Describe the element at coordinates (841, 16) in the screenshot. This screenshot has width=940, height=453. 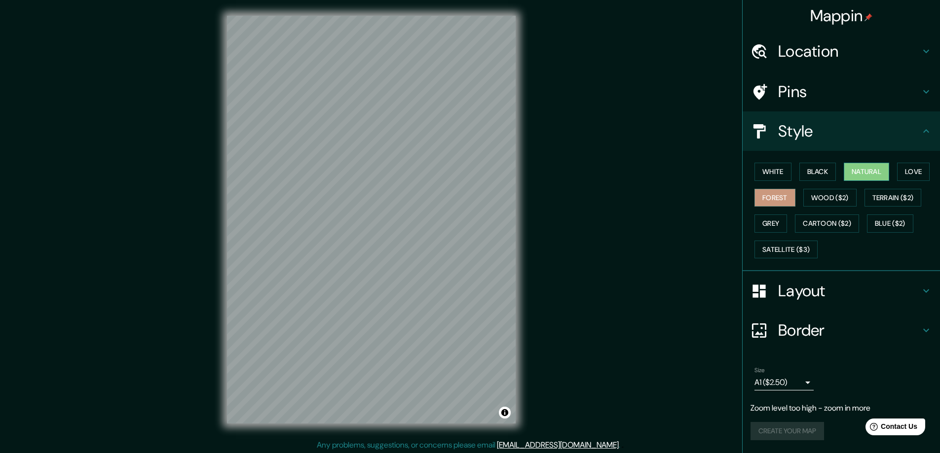
I see `h4: Mappin` at that location.